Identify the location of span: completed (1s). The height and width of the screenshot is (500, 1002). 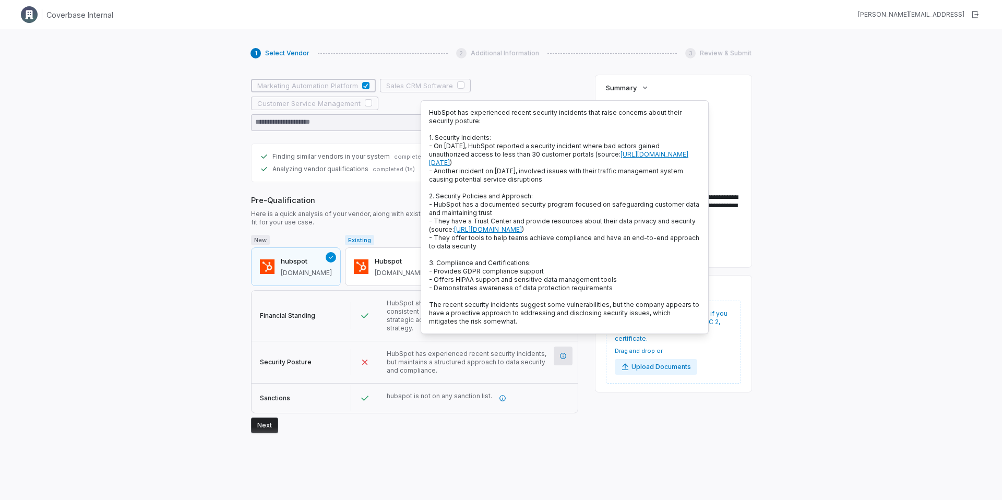
(393, 169).